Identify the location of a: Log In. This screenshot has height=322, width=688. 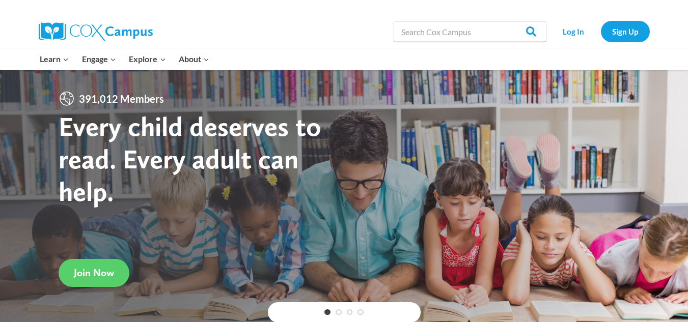
(573, 31).